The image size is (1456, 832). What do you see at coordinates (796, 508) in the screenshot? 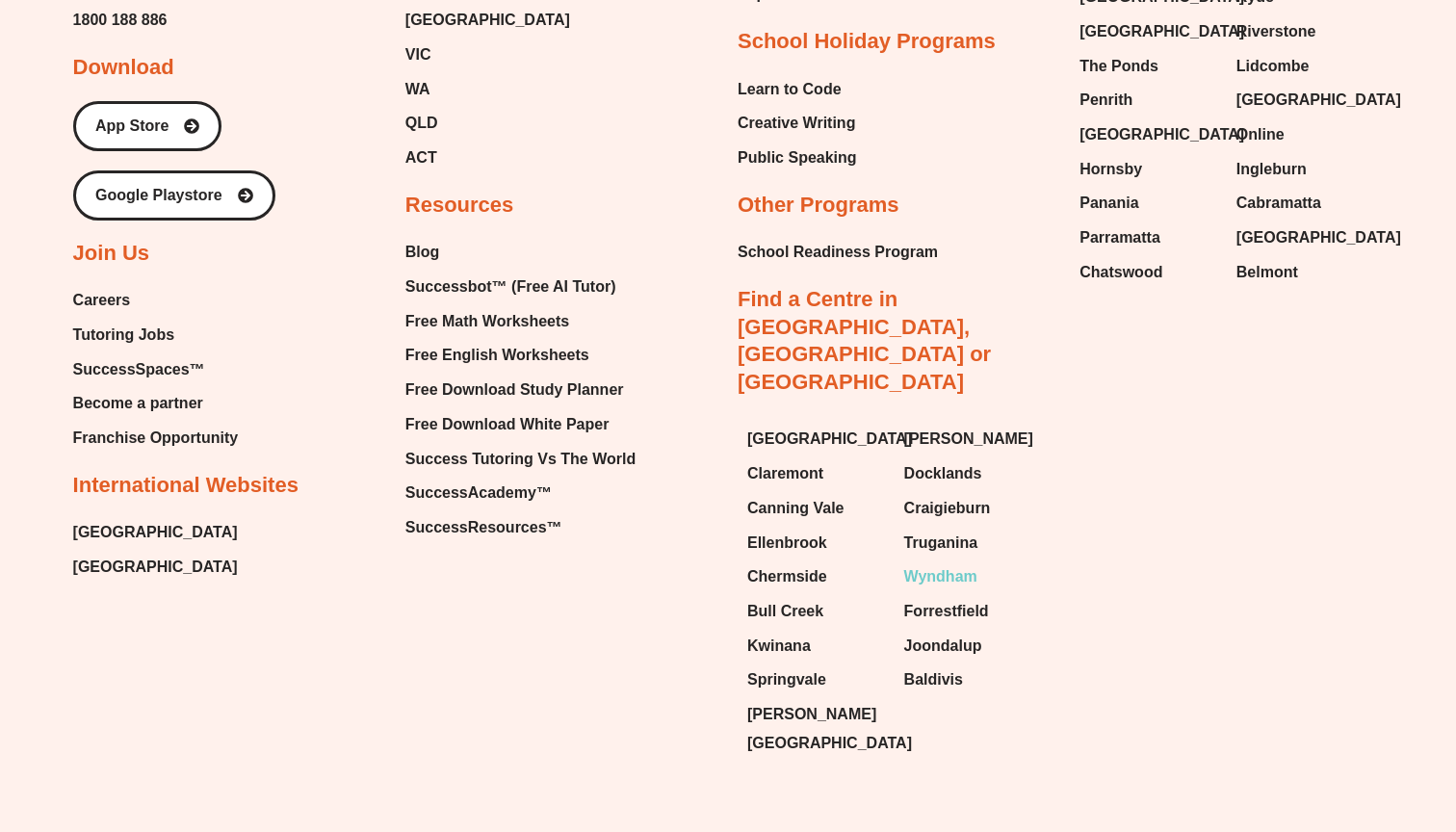
I see `span: Canning Vale` at bounding box center [796, 508].